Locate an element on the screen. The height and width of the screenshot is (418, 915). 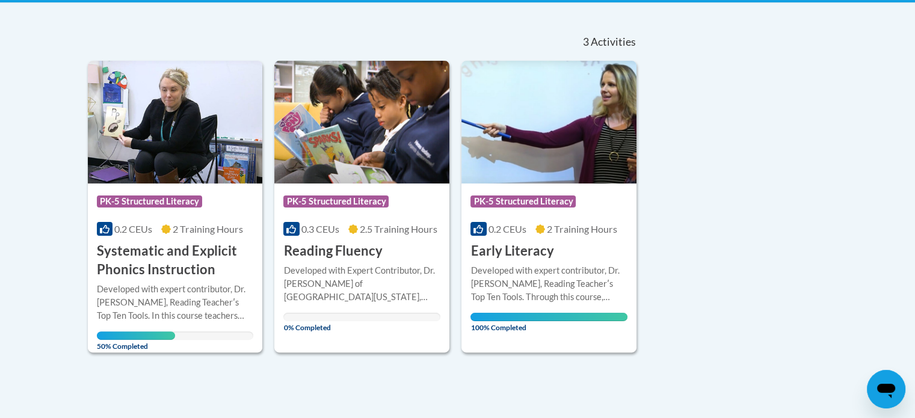
a: Course LogoPK-5 Structured Literacy0.2 CEUs2 Training Hours Systematic and Explicit Phonics Instr... is located at coordinates (175, 206).